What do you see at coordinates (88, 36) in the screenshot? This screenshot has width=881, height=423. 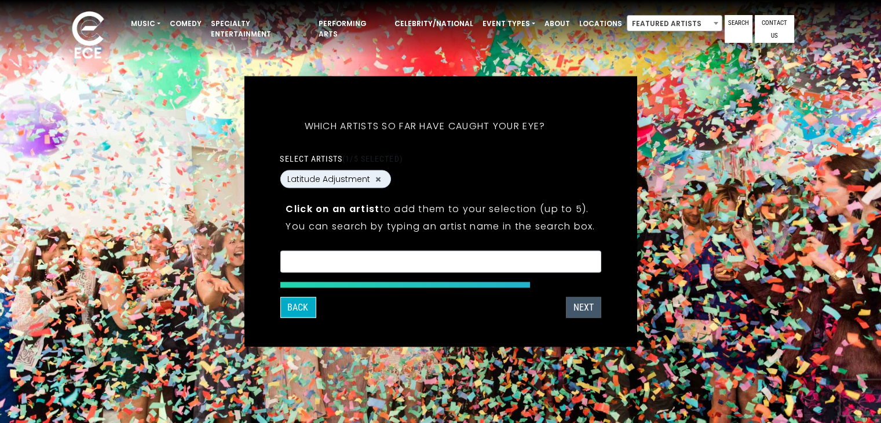 I see `img: ece_new_logo_whitev2-1.png` at bounding box center [88, 36].